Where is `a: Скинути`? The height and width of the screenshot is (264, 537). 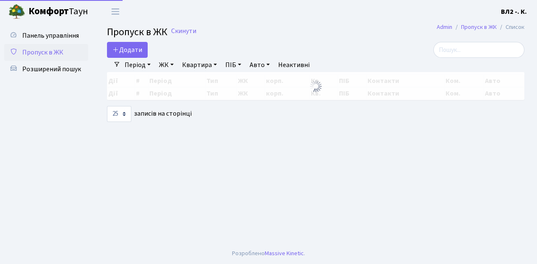
a: Скинути is located at coordinates (184, 31).